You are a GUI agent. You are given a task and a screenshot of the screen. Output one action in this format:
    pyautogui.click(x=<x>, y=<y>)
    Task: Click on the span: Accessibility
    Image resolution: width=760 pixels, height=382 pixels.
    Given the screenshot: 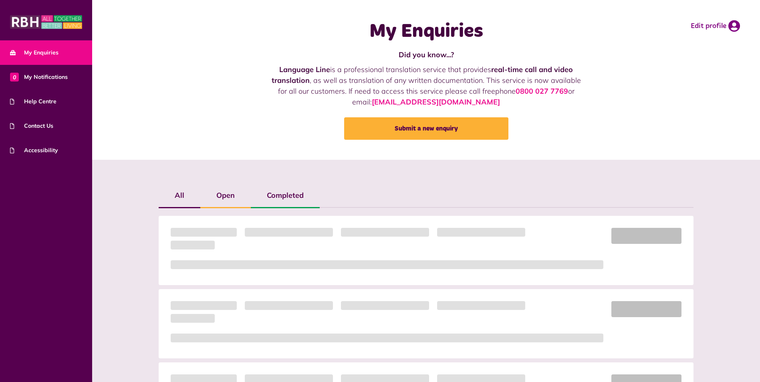 What is the action you would take?
    pyautogui.click(x=34, y=150)
    